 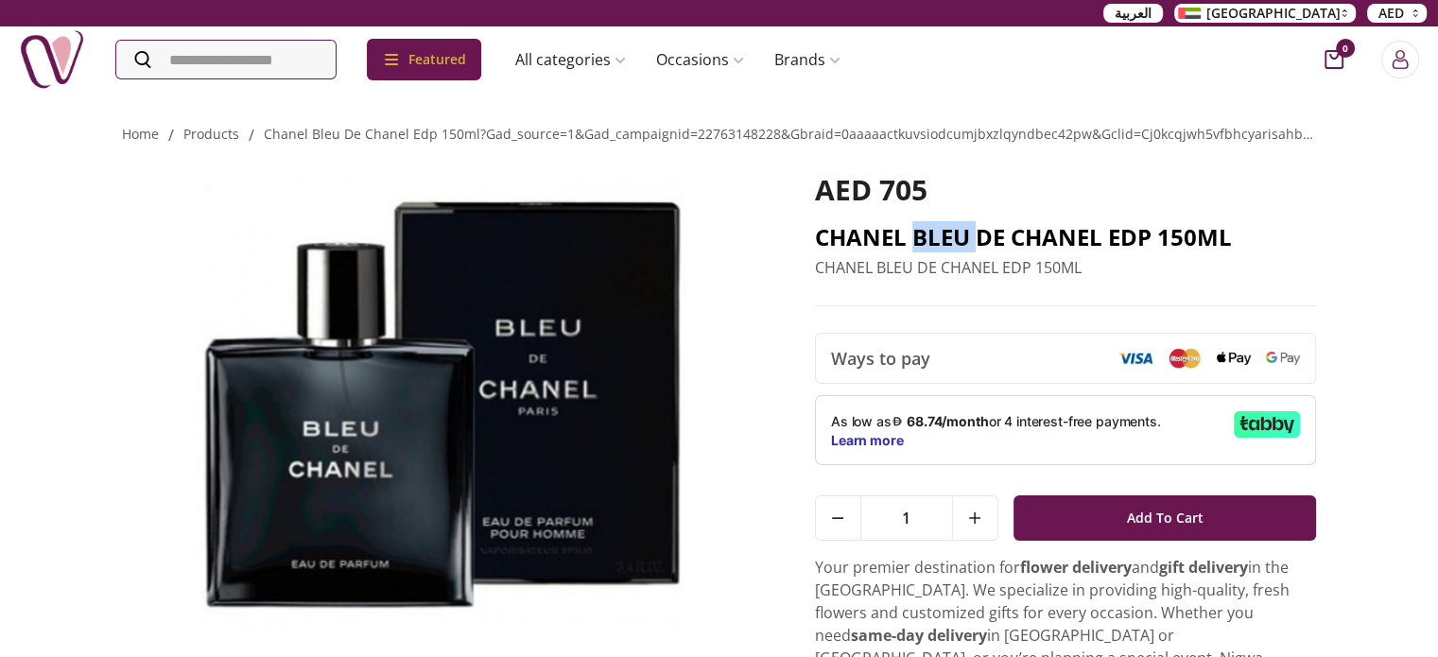 I want to click on button: cart-button, so click(x=1334, y=60).